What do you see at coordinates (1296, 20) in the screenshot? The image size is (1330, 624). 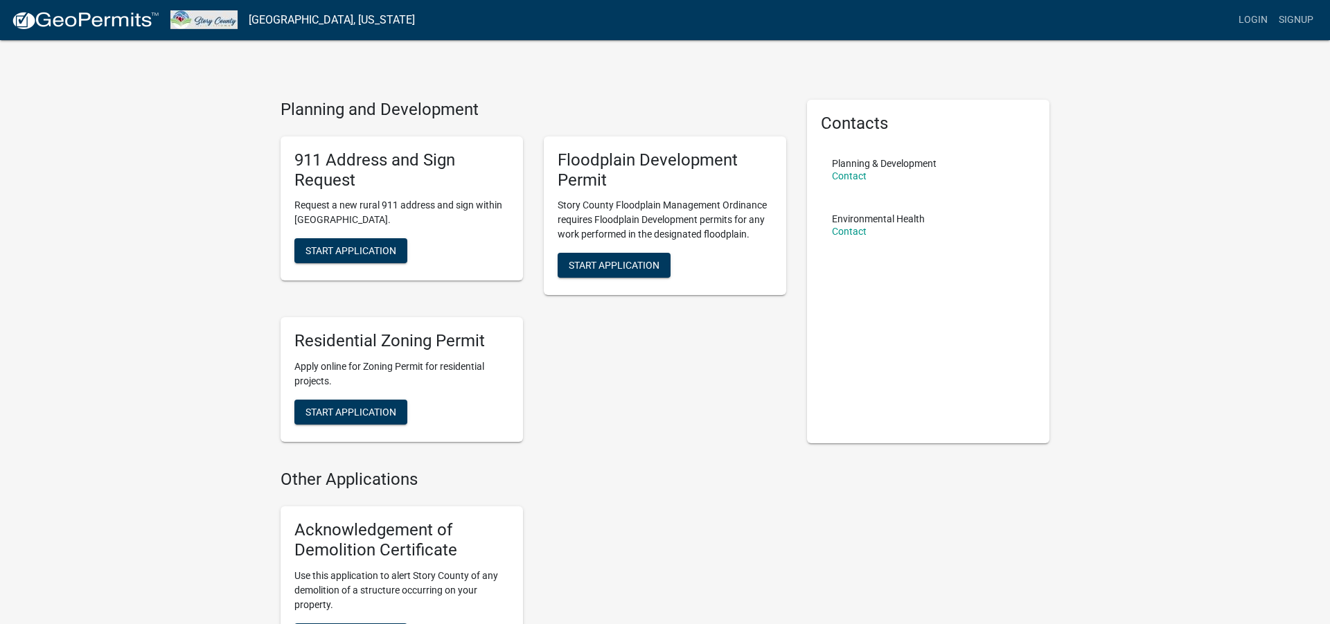 I see `a: Signup` at bounding box center [1296, 20].